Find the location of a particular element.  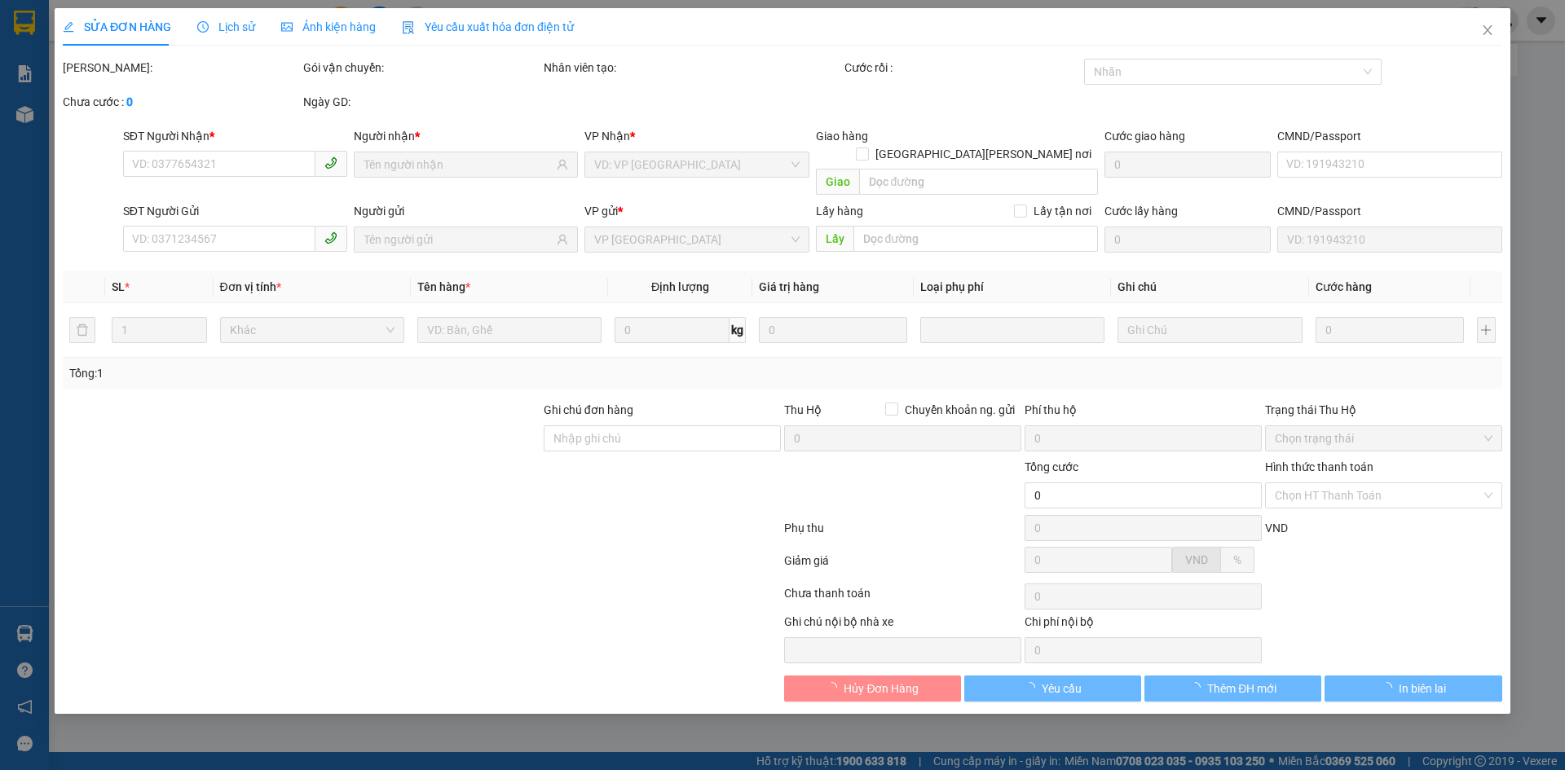

button: In biên lai is located at coordinates (1413, 689).